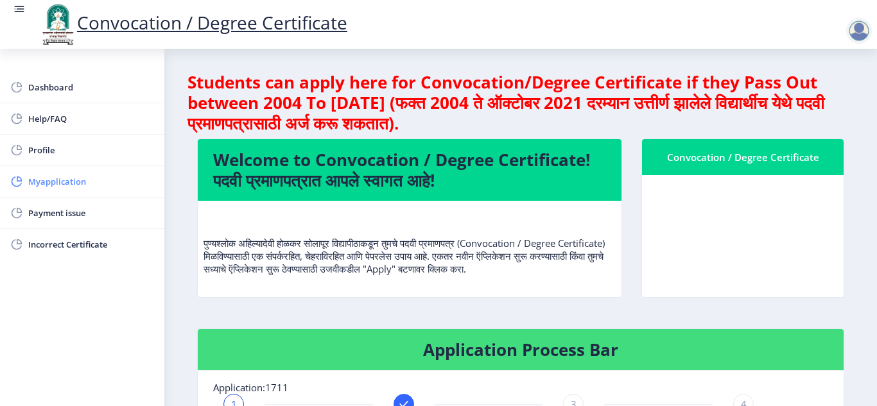 This screenshot has width=877, height=406. What do you see at coordinates (250, 388) in the screenshot?
I see `span: Application:1711` at bounding box center [250, 388].